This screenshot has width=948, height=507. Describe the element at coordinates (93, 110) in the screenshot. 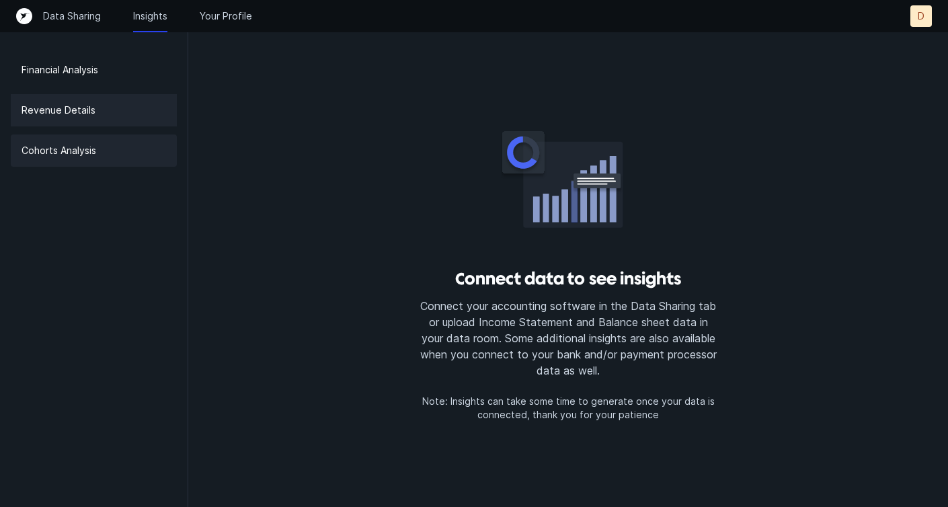

I see `a: Revenue Details` at that location.